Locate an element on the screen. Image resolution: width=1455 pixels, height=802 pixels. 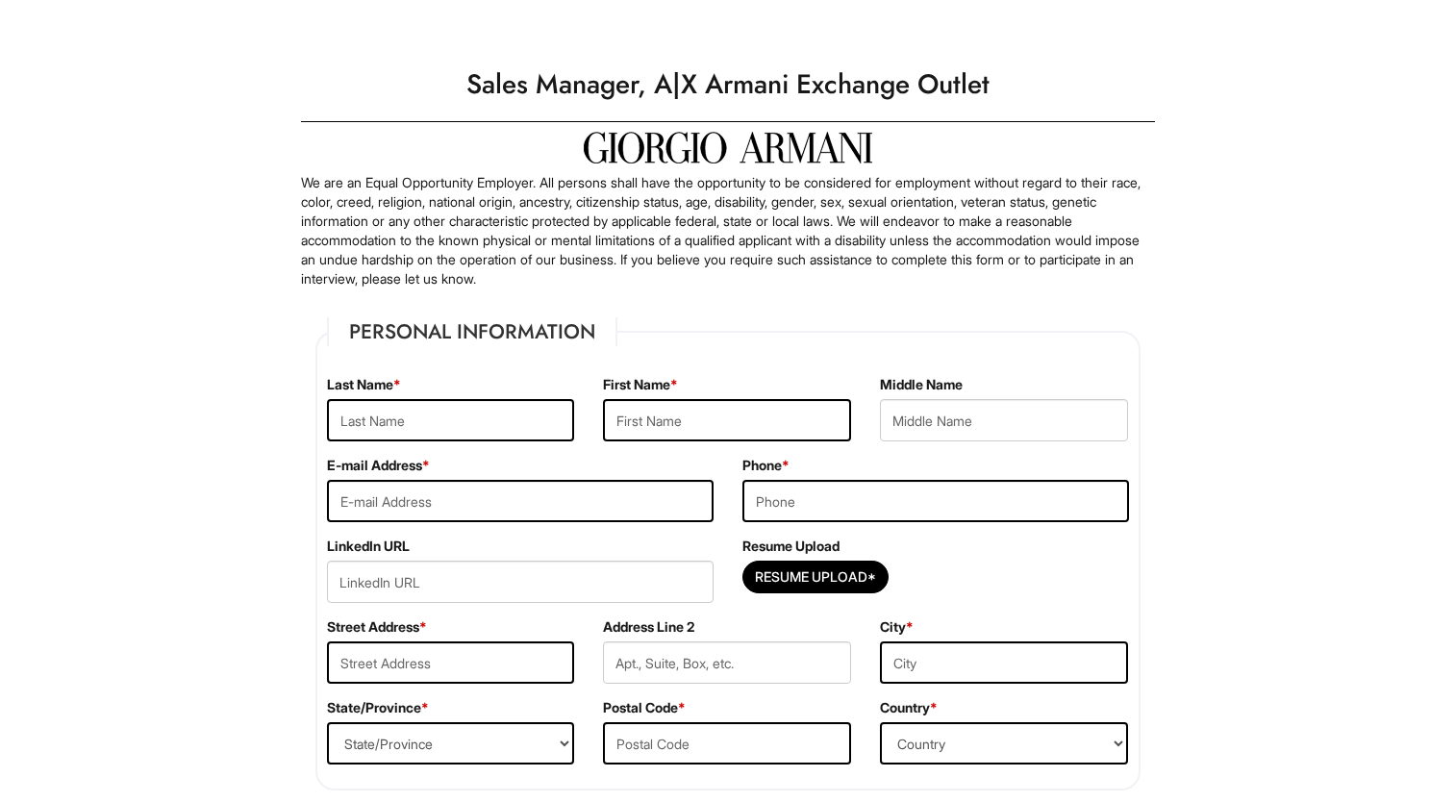
input: E-mail Address is located at coordinates (520, 501).